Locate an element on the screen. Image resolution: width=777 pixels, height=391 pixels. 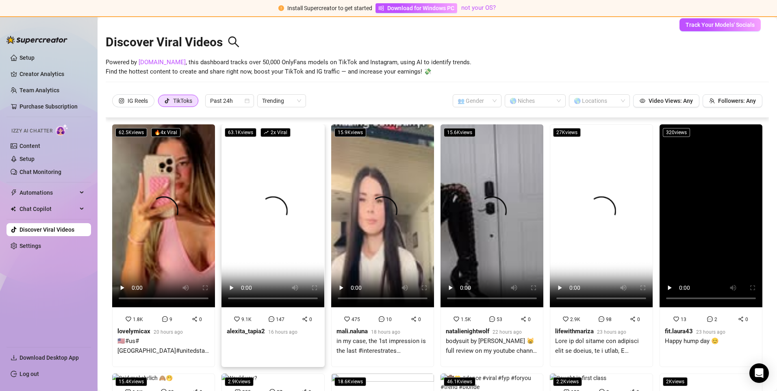
span: Download Desktop App is located at coordinates (49, 357).